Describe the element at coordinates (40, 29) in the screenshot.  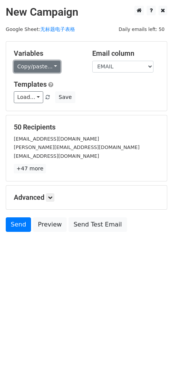
I see `small: Google Sheet:` at that location.